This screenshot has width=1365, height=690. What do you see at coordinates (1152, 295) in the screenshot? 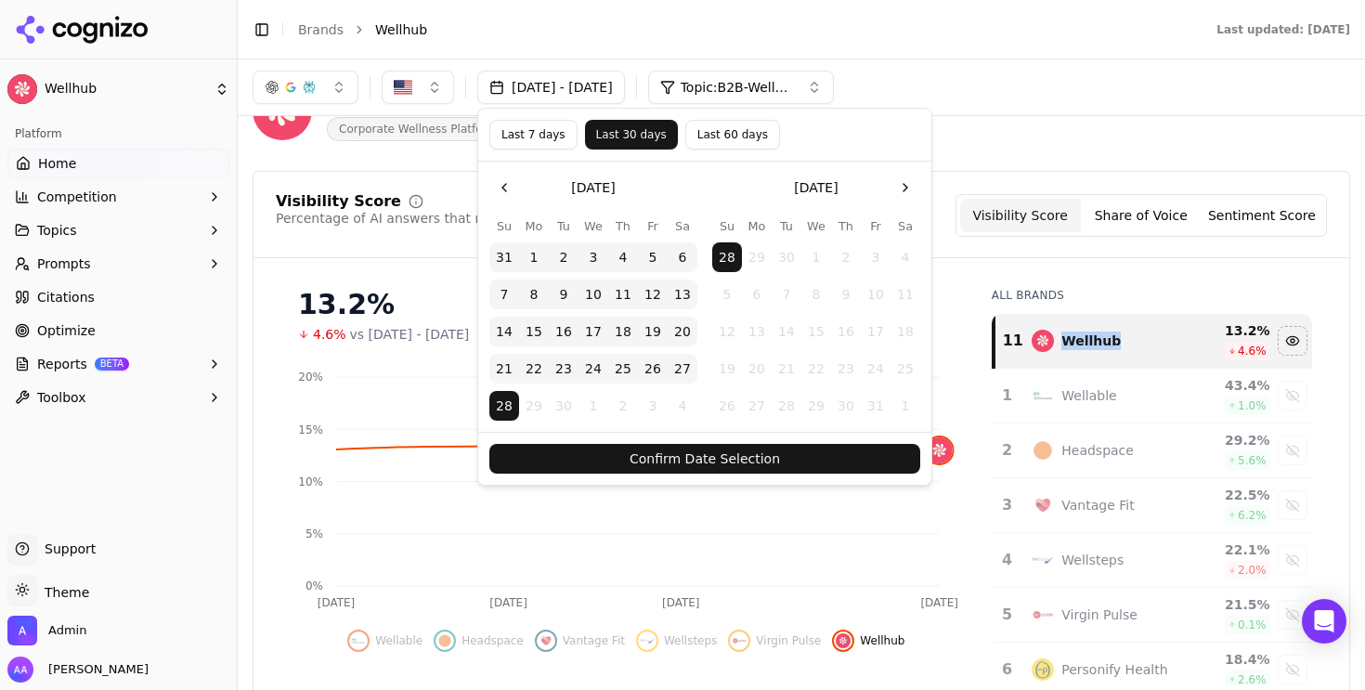
I see `div: All Brands` at bounding box center [1152, 295].